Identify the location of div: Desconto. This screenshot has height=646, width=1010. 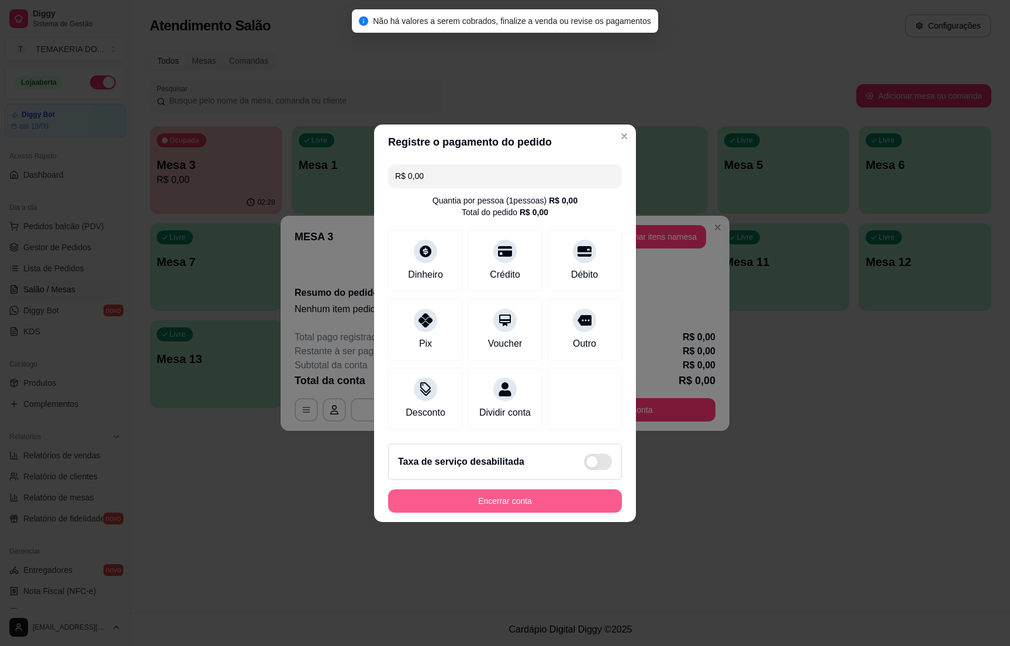
(425, 413).